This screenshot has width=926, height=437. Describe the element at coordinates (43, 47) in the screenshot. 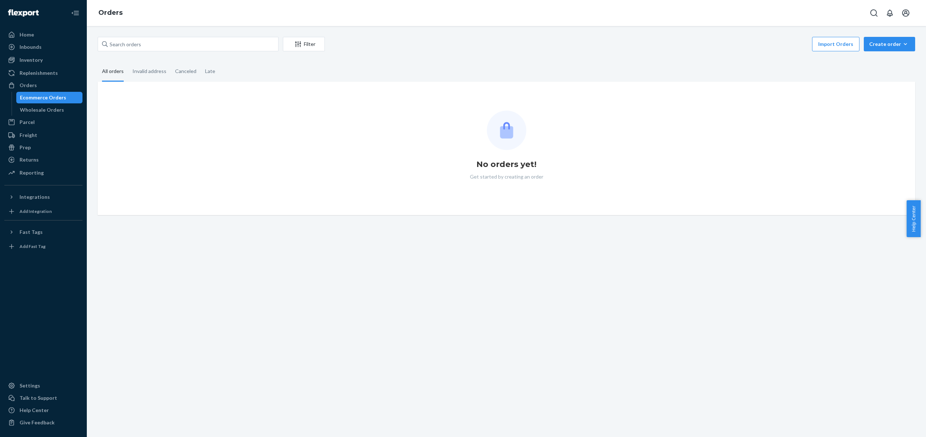

I see `a: Inbounds` at that location.